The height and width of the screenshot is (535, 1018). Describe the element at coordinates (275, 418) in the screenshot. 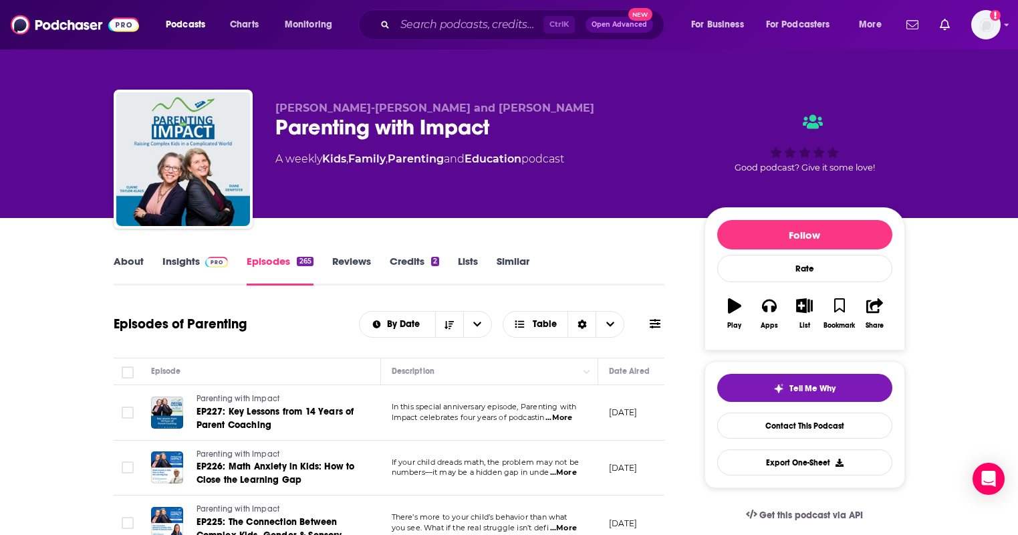

I see `span: EP227: Key Lessons from 14 Years of Parent Coaching` at that location.